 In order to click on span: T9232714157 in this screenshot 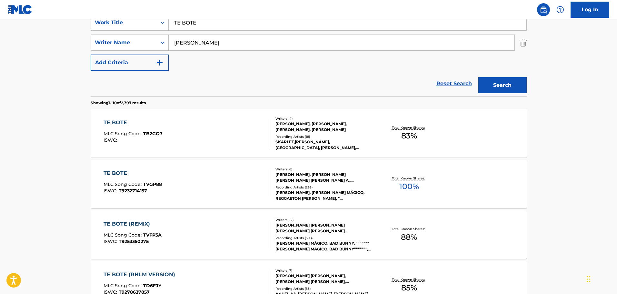, I will do `click(133, 190)`.